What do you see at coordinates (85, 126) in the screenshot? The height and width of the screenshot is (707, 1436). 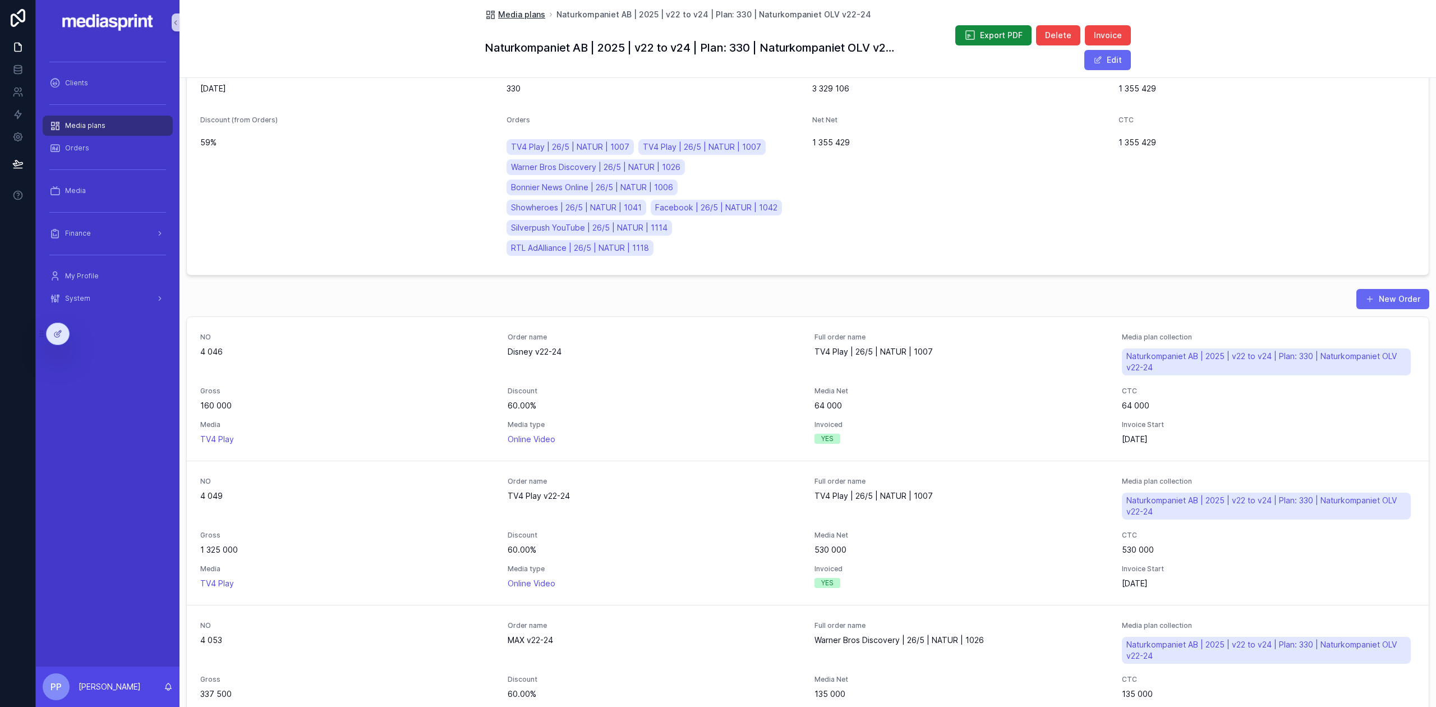 I see `span: Media plans` at bounding box center [85, 126].